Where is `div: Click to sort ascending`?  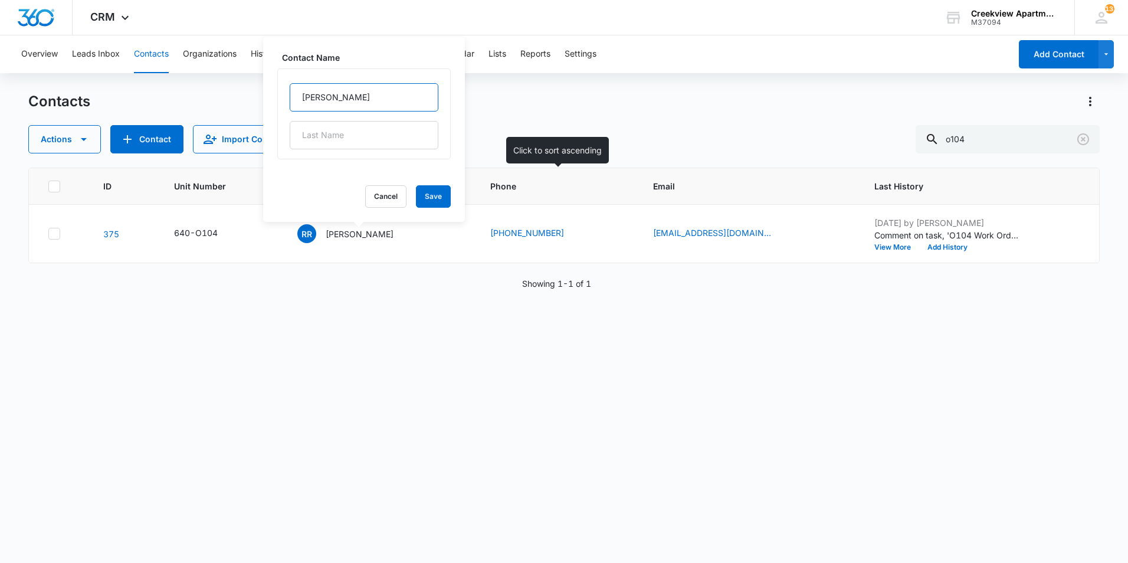
div: Click to sort ascending is located at coordinates (558, 150).